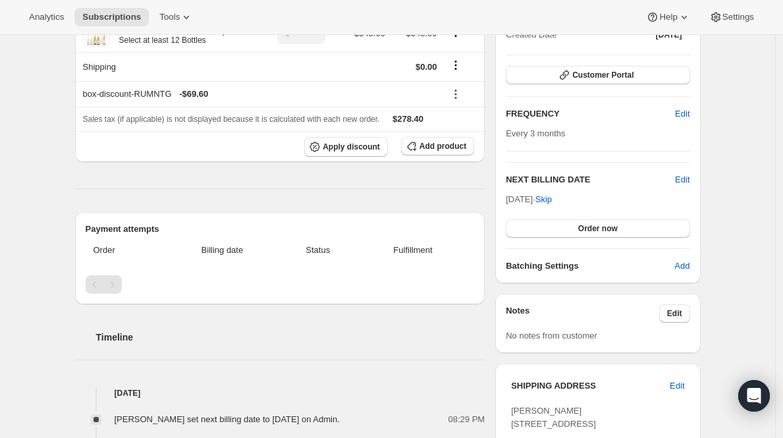 This screenshot has width=783, height=438. I want to click on button: Add product, so click(437, 146).